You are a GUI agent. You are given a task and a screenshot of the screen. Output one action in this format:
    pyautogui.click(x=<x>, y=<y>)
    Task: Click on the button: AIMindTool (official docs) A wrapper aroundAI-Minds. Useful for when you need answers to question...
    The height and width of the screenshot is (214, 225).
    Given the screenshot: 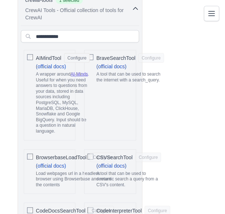 What is the action you would take?
    pyautogui.click(x=77, y=58)
    